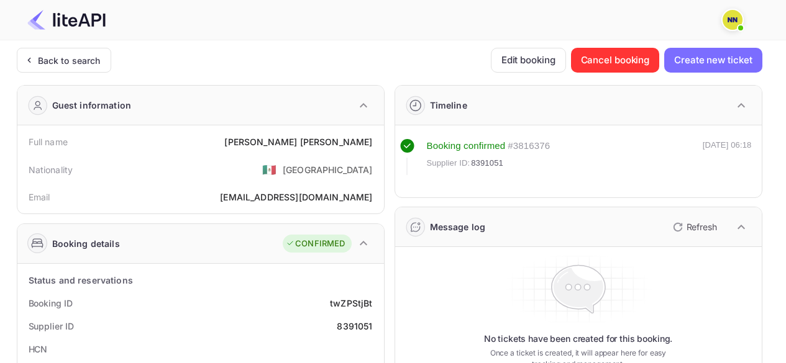  What do you see at coordinates (458, 227) in the screenshot?
I see `div: Message log` at bounding box center [458, 227].